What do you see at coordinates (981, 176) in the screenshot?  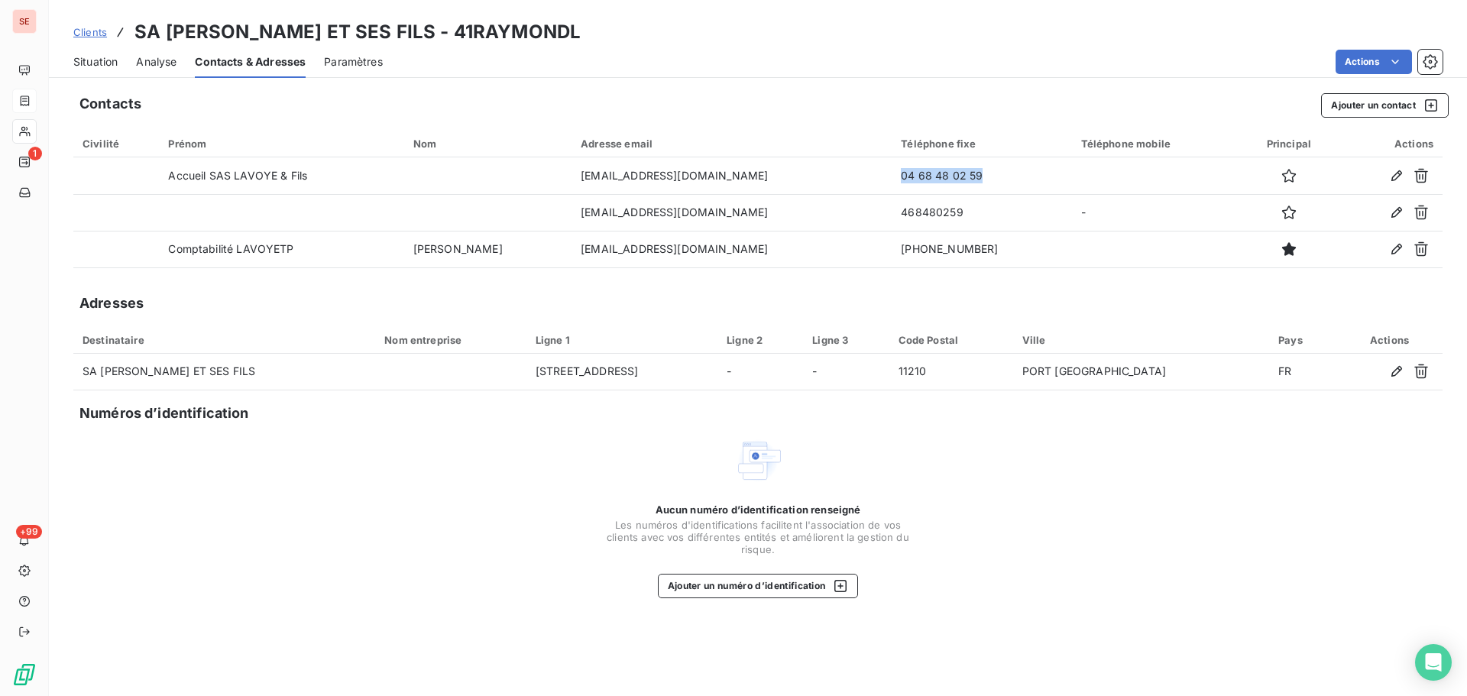 I see `td: 04 68 48 02 59` at bounding box center [981, 176].